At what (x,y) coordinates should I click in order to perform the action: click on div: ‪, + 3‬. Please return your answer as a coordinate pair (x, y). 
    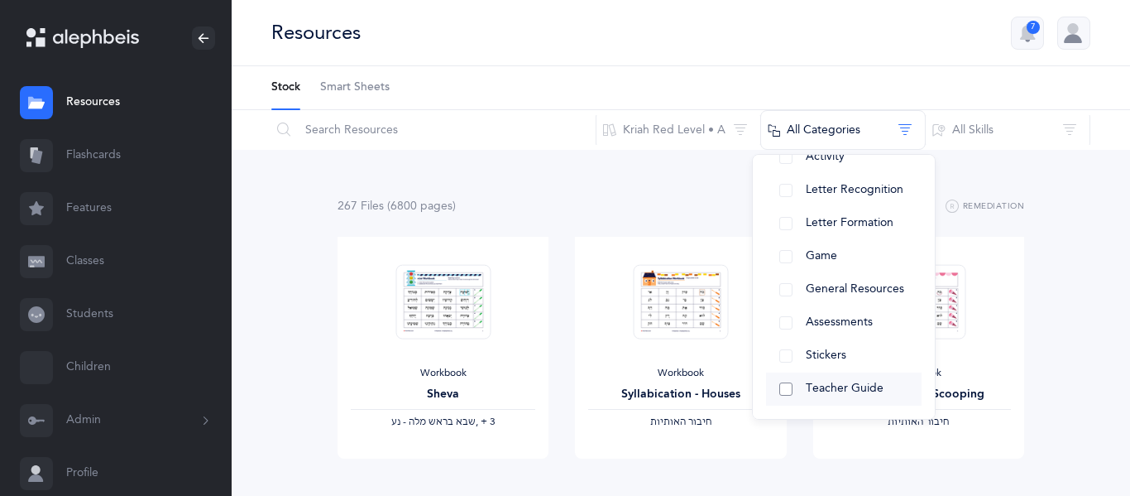
    Looking at the image, I should click on (443, 422).